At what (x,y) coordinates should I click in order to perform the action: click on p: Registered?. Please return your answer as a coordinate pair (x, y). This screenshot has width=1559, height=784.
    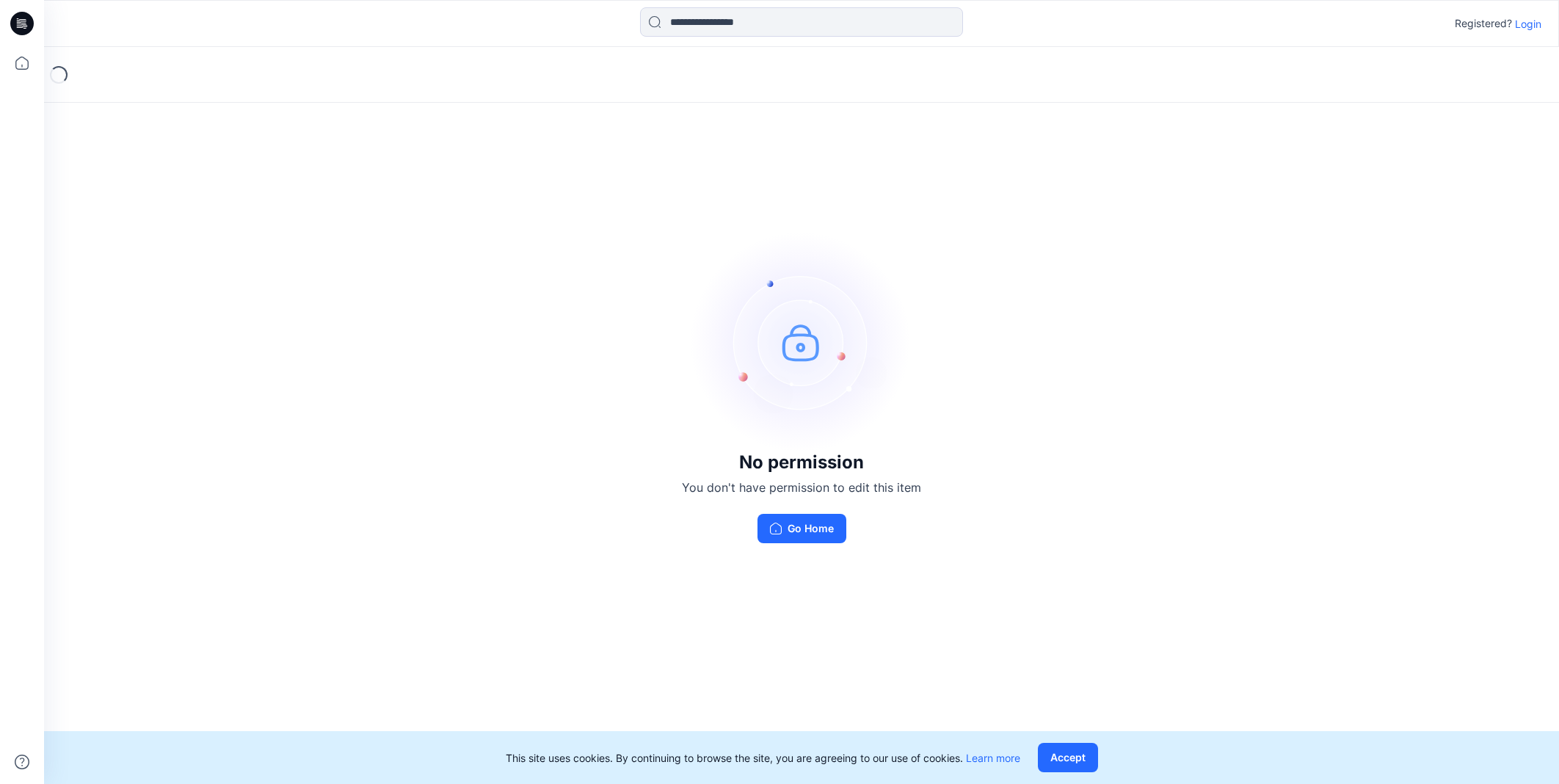
    Looking at the image, I should click on (1484, 24).